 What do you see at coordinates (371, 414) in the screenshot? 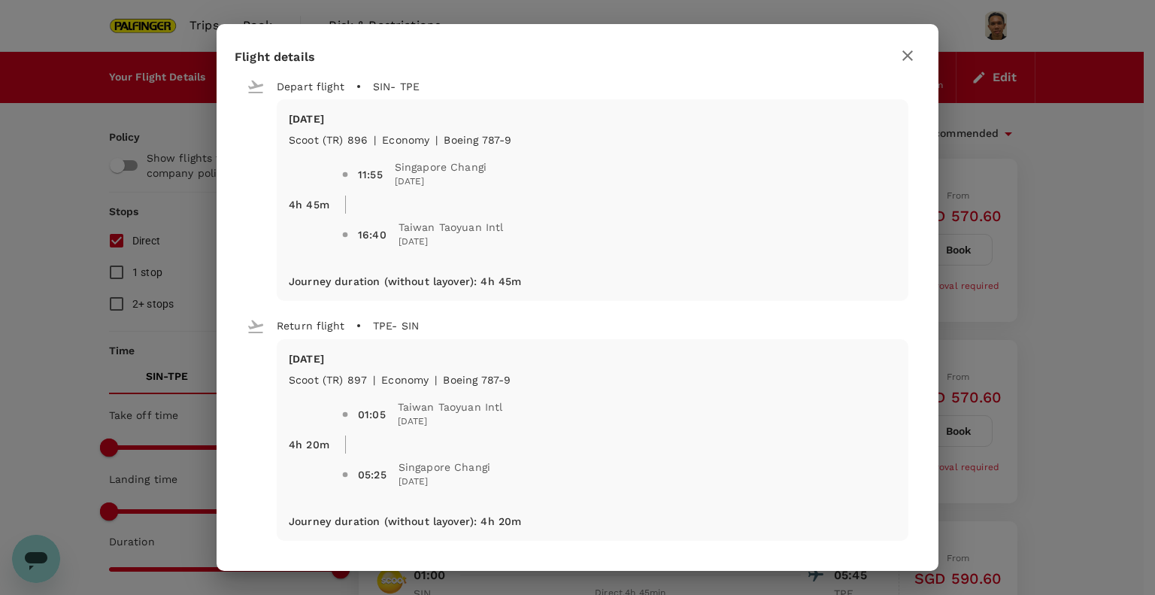
I see `div: 01:05` at bounding box center [371, 414].